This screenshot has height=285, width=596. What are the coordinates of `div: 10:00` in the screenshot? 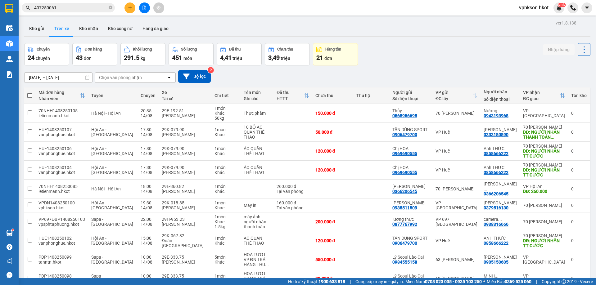 It's located at (148, 276).